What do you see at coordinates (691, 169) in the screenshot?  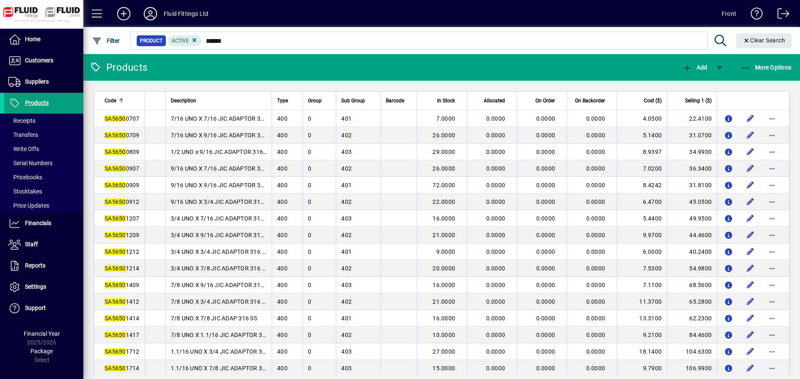 I see `td: 36.3400` at bounding box center [691, 169].